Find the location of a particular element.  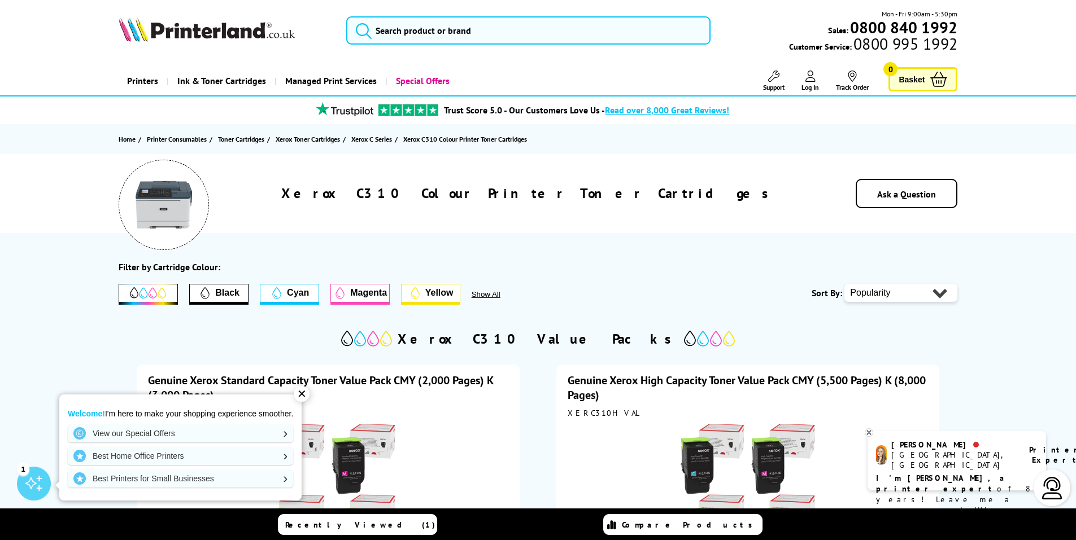

a: Basket 0 is located at coordinates (923, 79).